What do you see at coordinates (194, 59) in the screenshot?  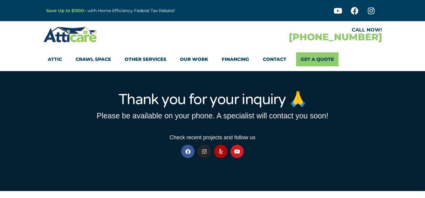 I see `a: Our Work` at bounding box center [194, 59].